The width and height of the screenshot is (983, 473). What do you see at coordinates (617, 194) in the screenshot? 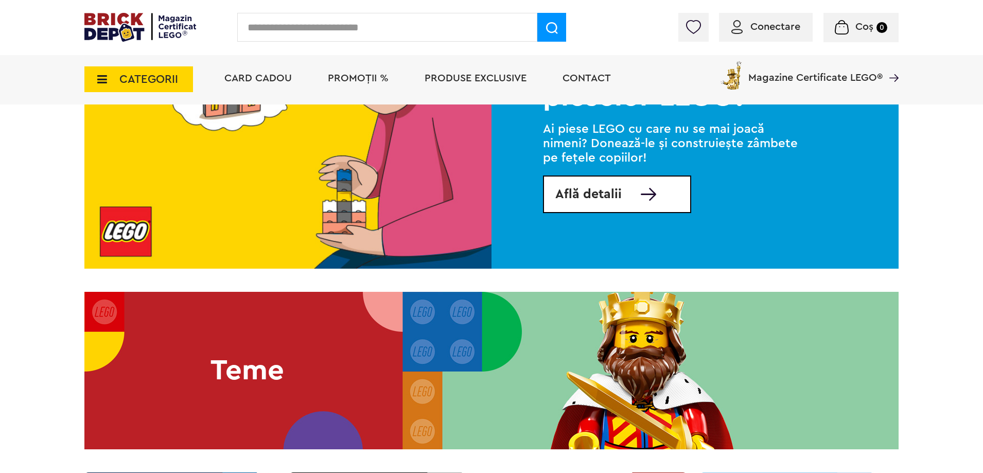
I see `a: Află detalii` at bounding box center [617, 194].